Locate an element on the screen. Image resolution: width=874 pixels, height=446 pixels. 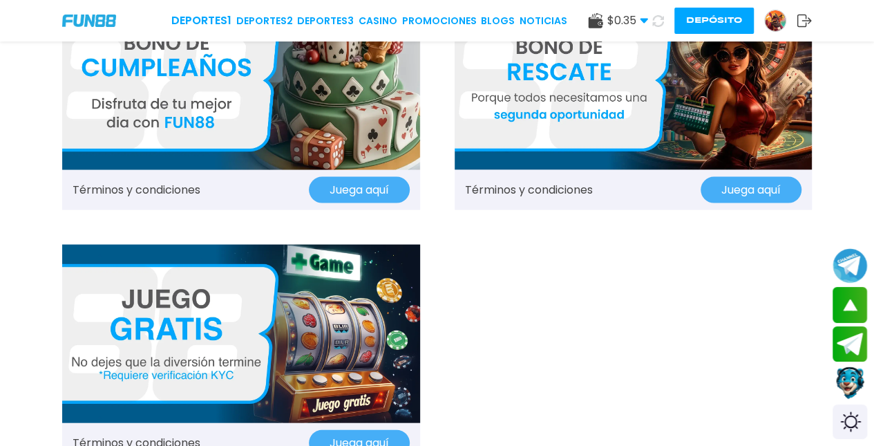
img: Company Logo is located at coordinates (89, 20).